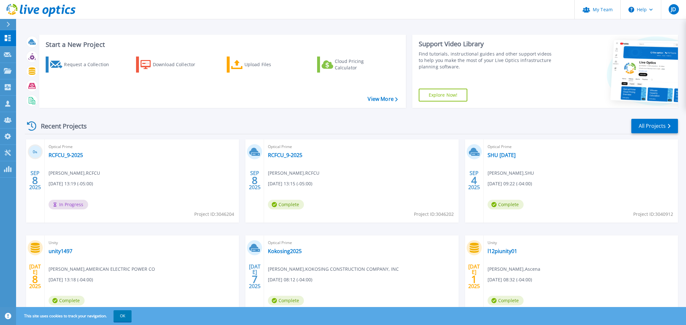 The image size is (686, 325). I want to click on span: 7, so click(255, 279).